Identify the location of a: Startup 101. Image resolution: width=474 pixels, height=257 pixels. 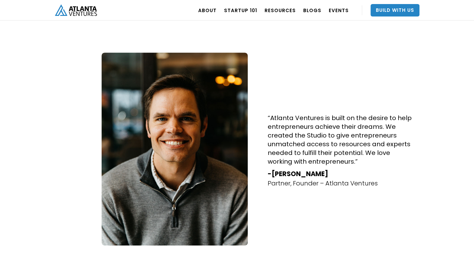
(241, 10).